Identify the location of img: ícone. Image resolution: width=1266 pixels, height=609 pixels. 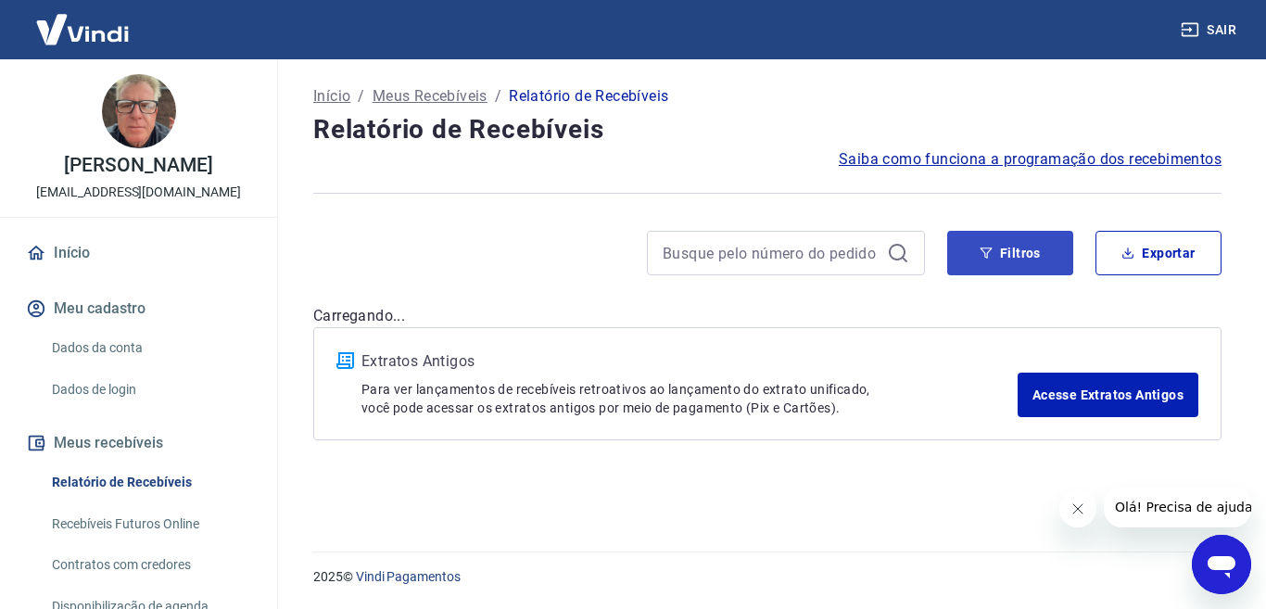
(345, 361).